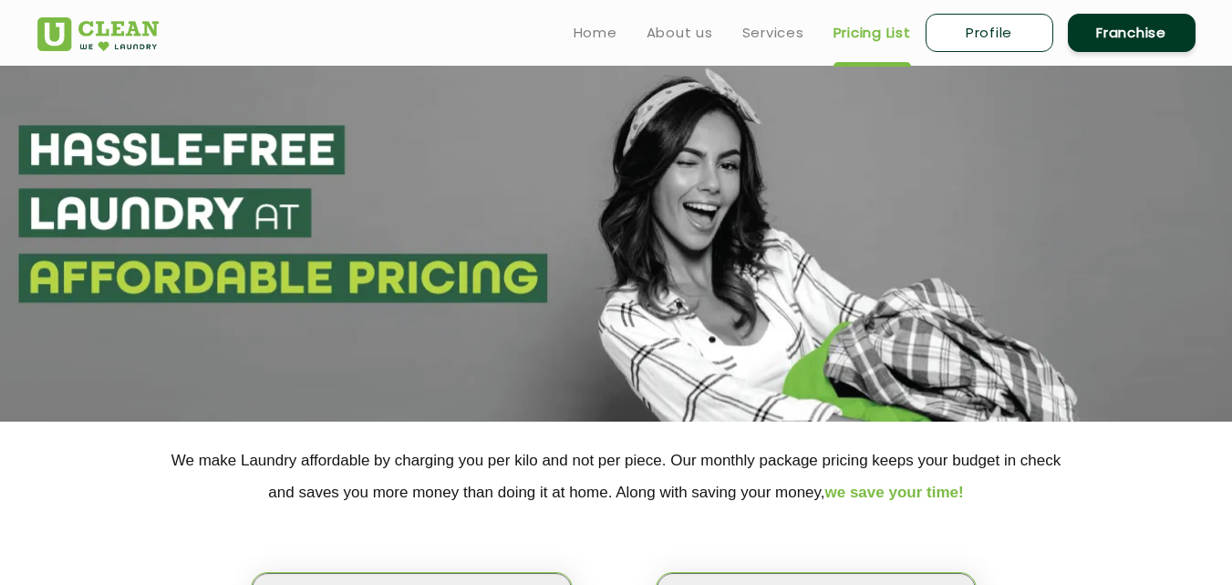  Describe the element at coordinates (872, 33) in the screenshot. I see `a: Pricing List` at that location.